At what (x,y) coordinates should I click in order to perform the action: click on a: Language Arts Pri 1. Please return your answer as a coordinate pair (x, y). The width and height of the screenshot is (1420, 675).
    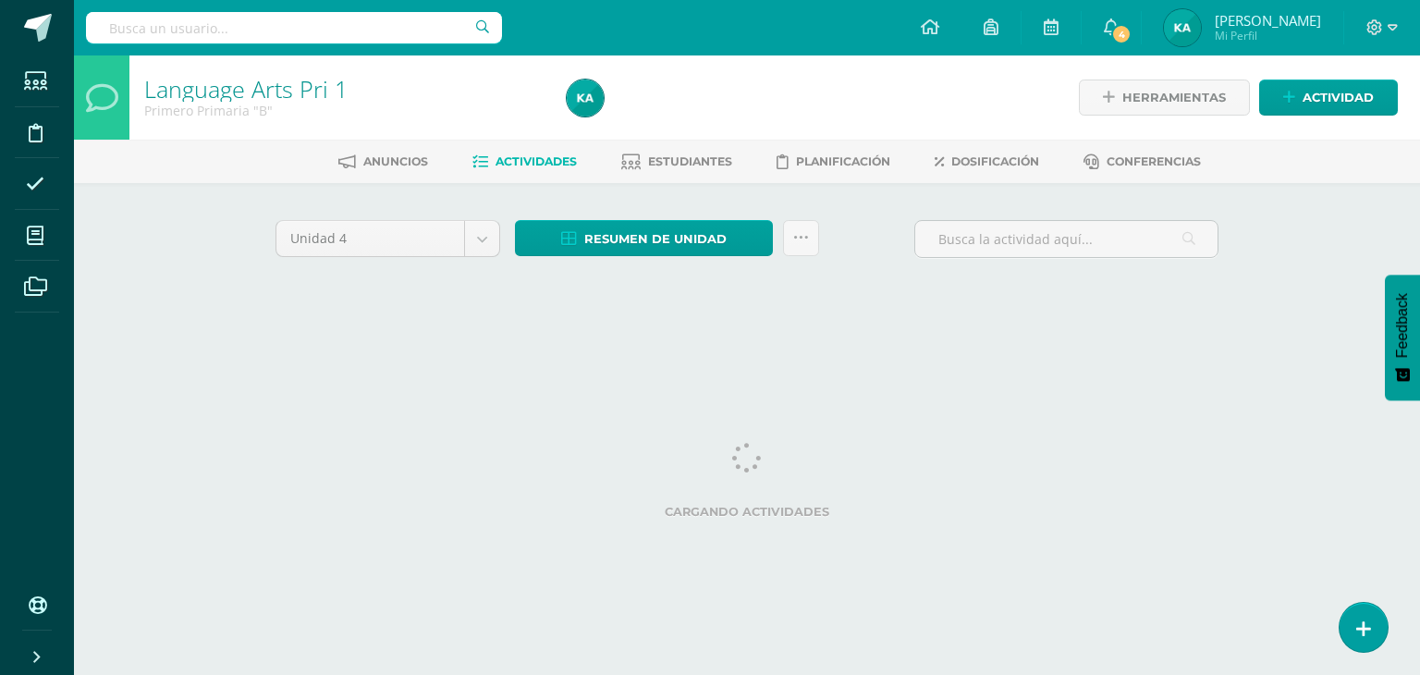
    Looking at the image, I should click on (246, 89).